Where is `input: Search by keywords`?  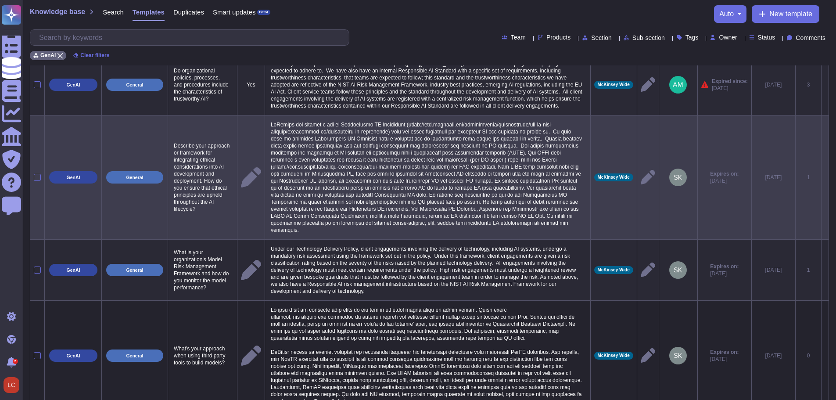
input: Search by keywords is located at coordinates (192, 37).